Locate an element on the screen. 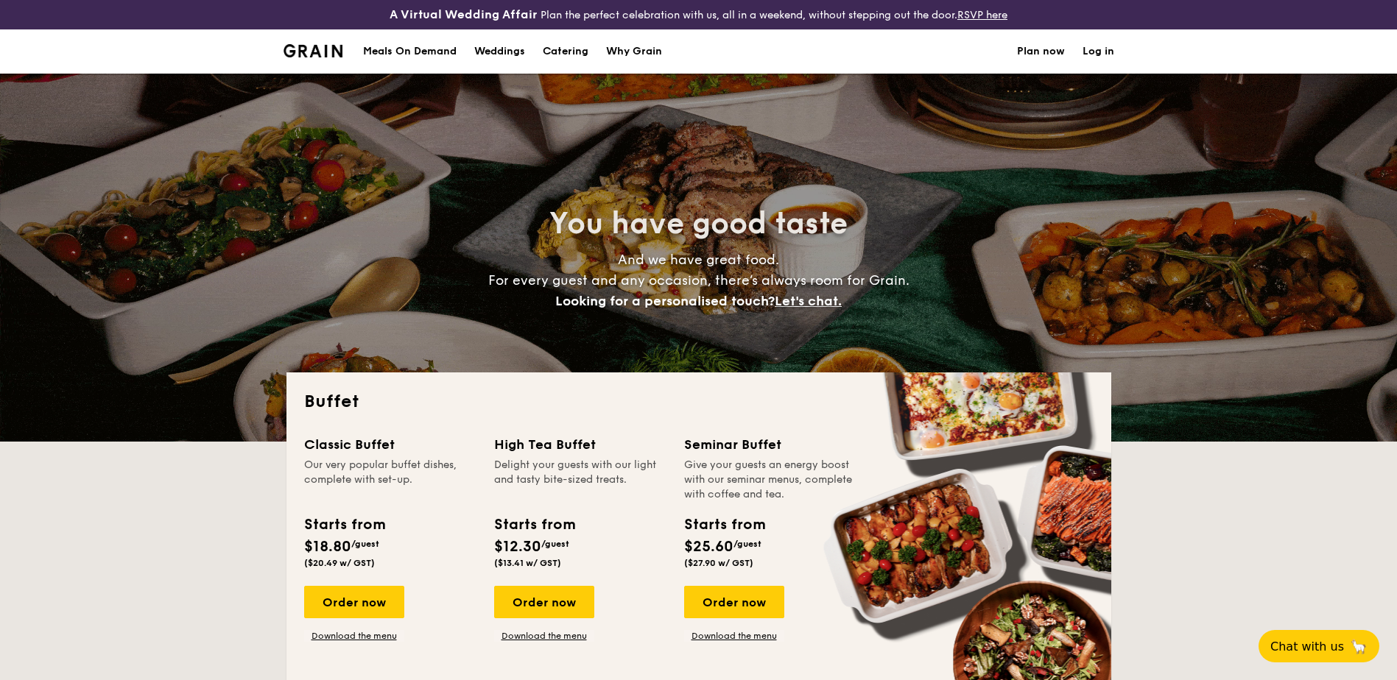 Image resolution: width=1397 pixels, height=680 pixels. div: High Tea Buffet is located at coordinates (580, 445).